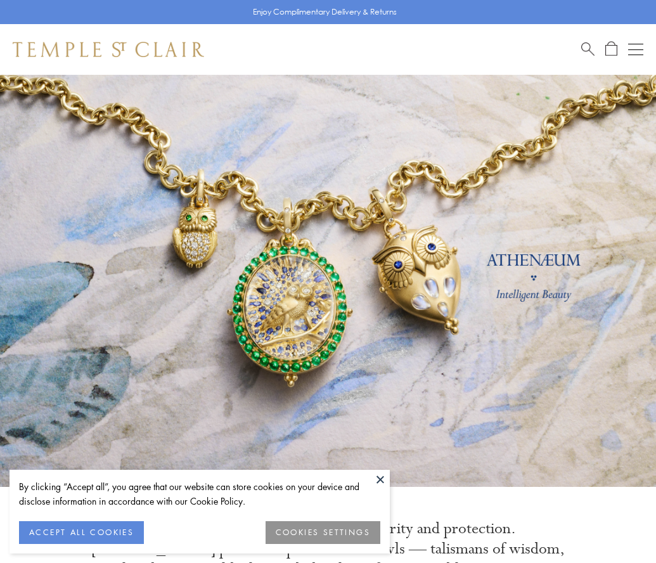  What do you see at coordinates (200, 493) in the screenshot?
I see `div: By clicking “Accept all”, you agree that our website can store cookies on your device and disclos...` at bounding box center [200, 493].